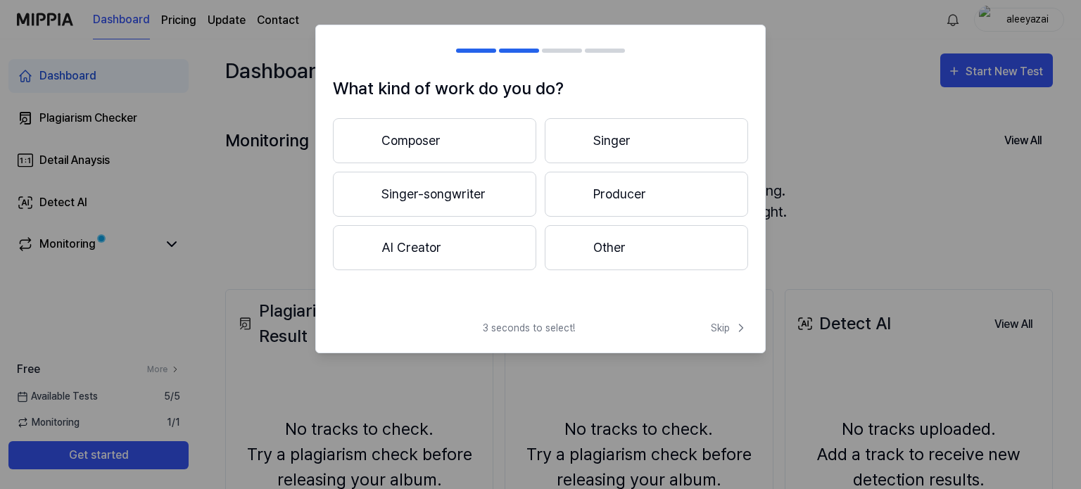  What do you see at coordinates (434, 141) in the screenshot?
I see `button: Composer` at bounding box center [434, 141].